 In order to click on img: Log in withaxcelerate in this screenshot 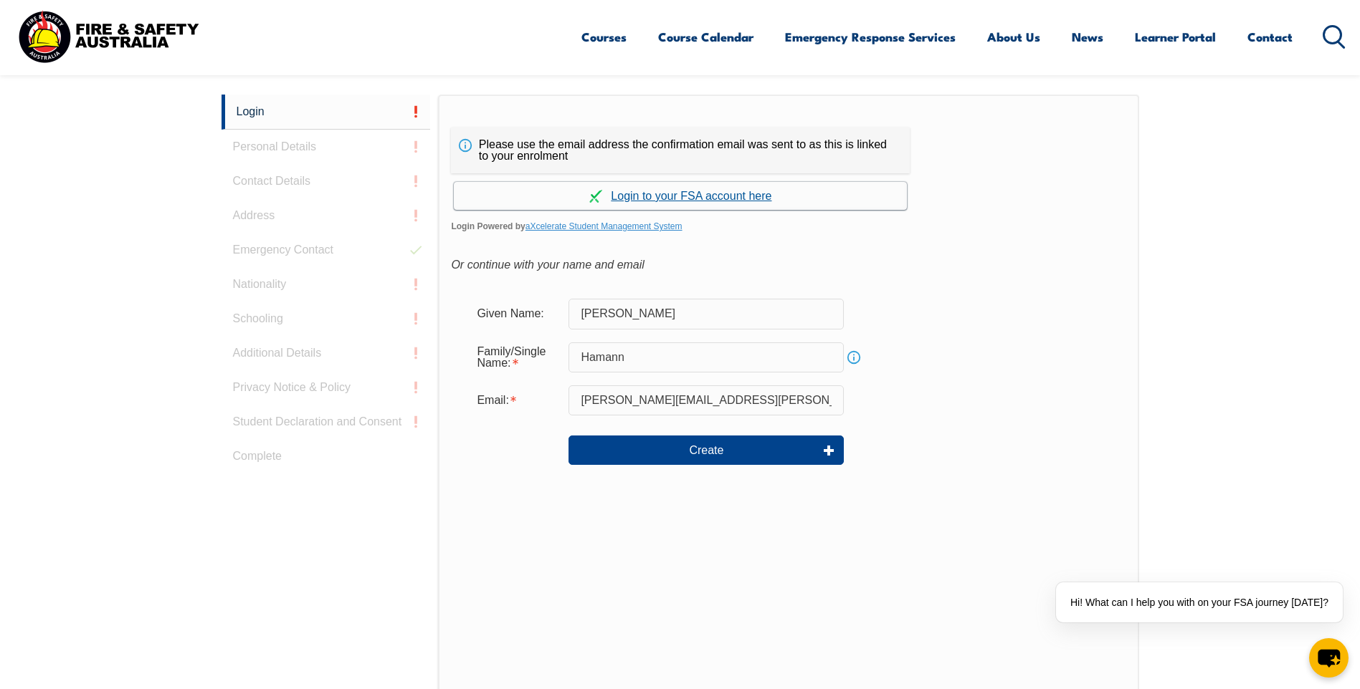, I will do `click(596, 196)`.